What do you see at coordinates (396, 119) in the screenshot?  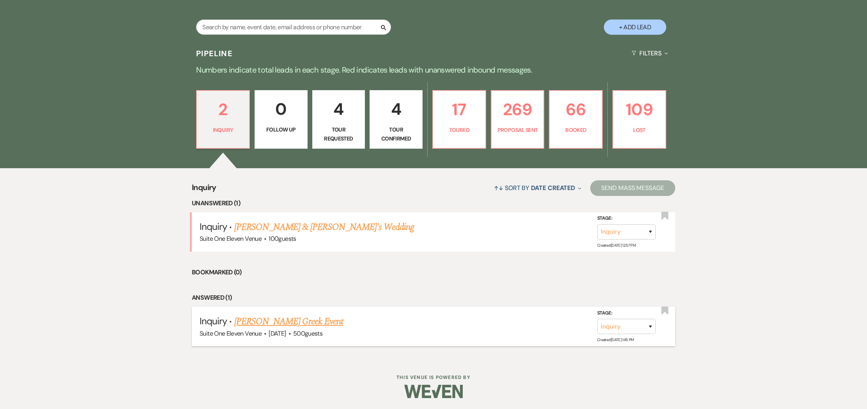 I see `a: 4Tour Confirmed` at bounding box center [396, 119].